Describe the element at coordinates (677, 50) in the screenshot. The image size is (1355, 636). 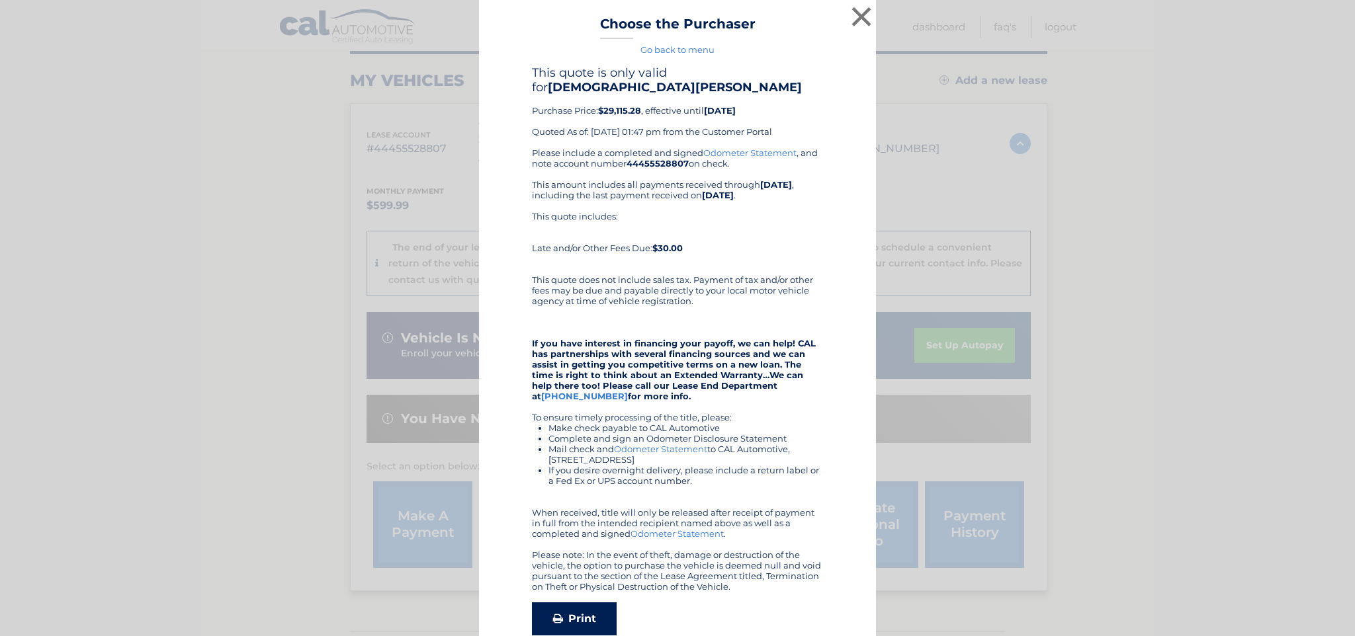
I see `a: Go back to menu` at that location.